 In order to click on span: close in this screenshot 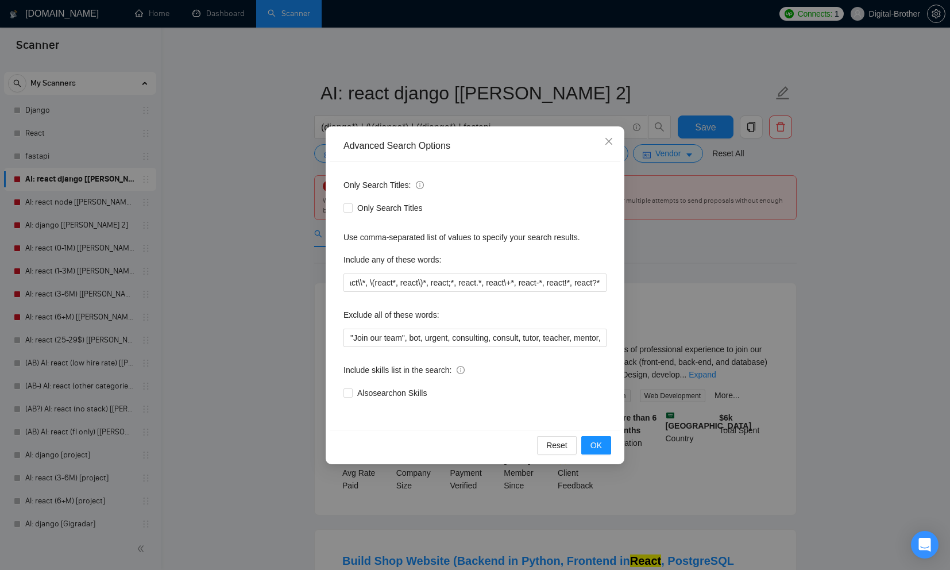, I will do `click(609, 141)`.